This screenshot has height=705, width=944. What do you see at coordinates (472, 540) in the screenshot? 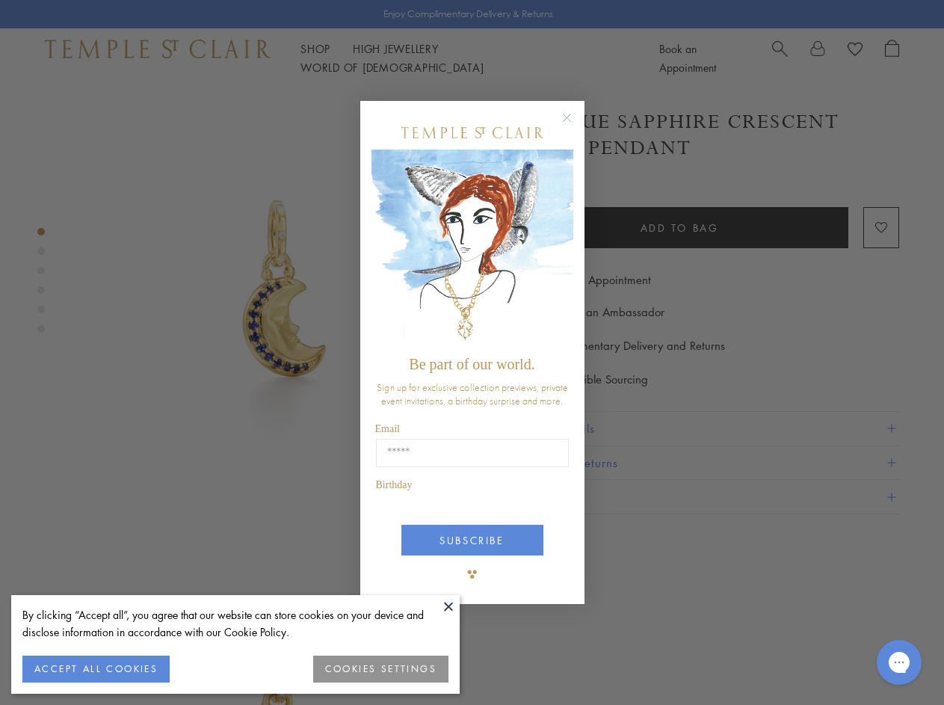
I see `button: SUBSCRIBE` at bounding box center [472, 540].